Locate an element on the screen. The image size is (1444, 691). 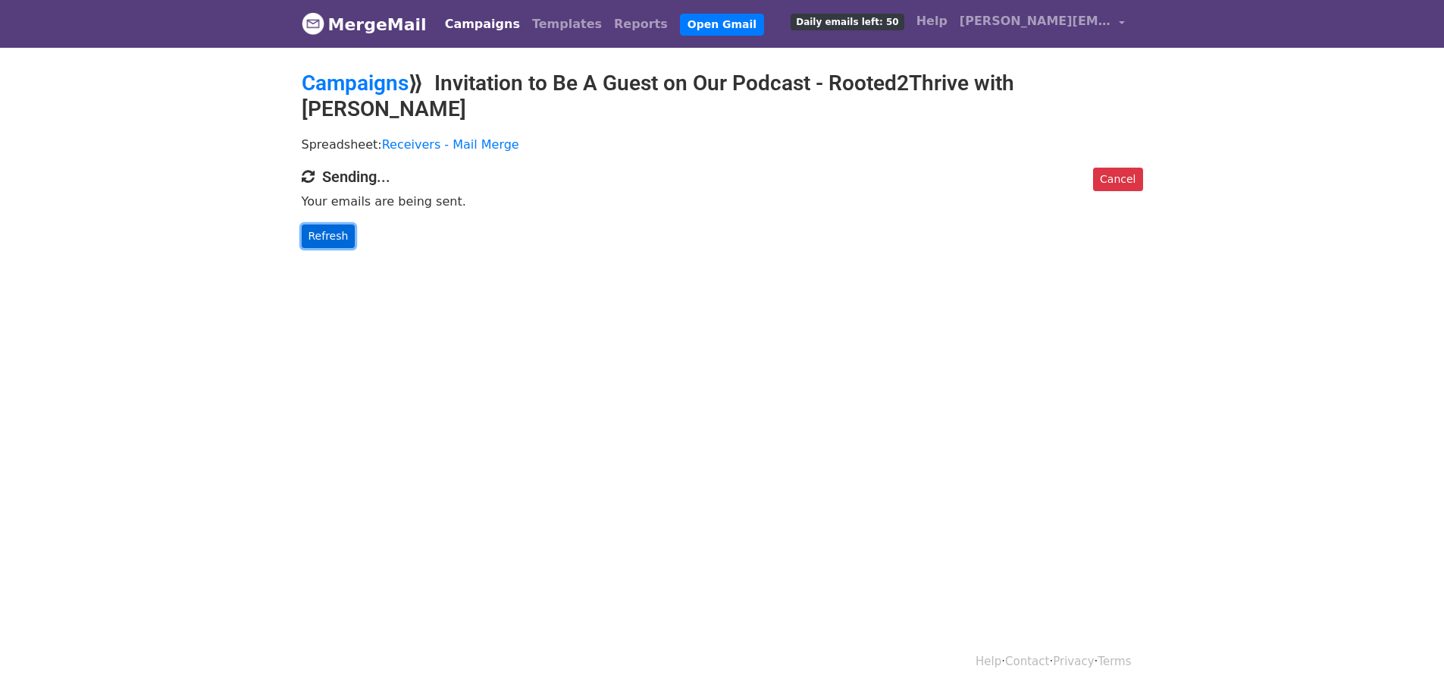
span: Daily emails left: 50 is located at coordinates (847, 22).